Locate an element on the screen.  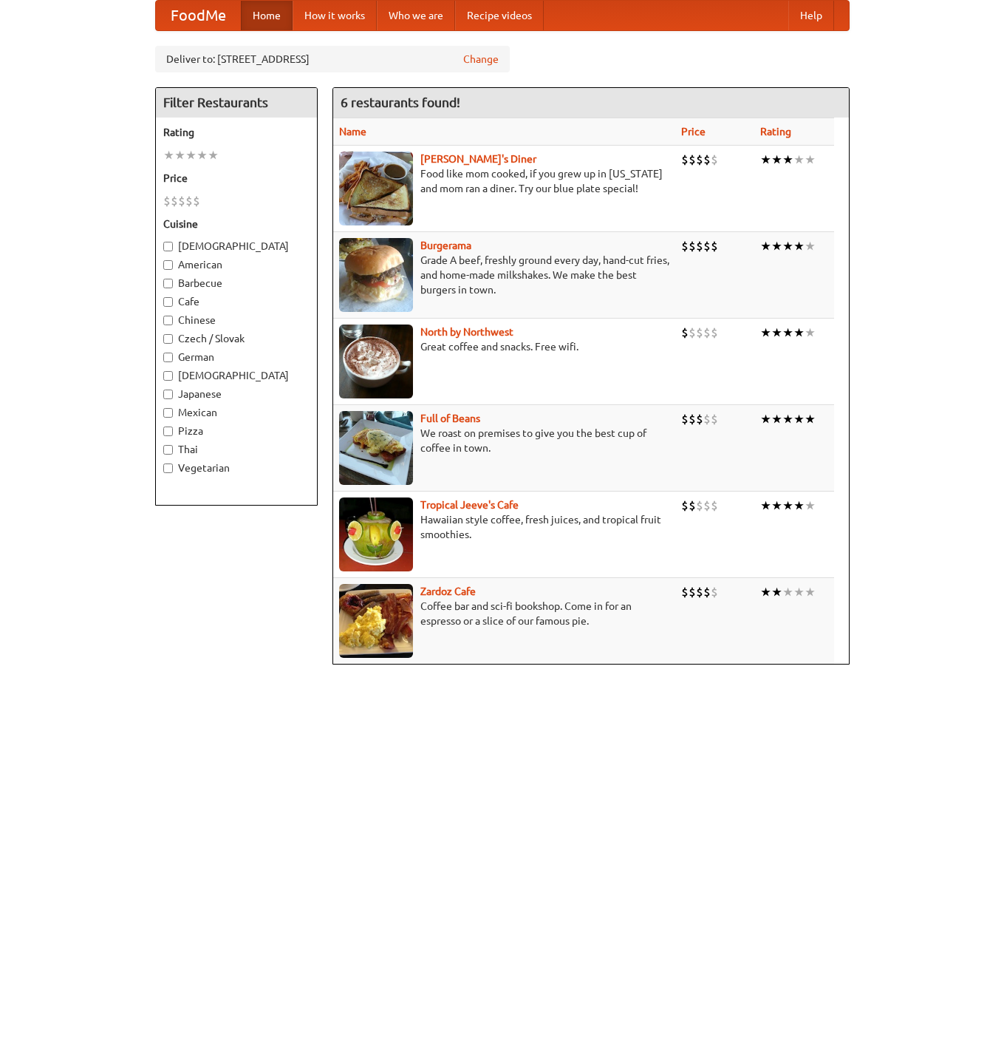
p: Coffee bar and sci-fi bookshop. Come in for an espresso or a slice of our famous pie. is located at coordinates (504, 613).